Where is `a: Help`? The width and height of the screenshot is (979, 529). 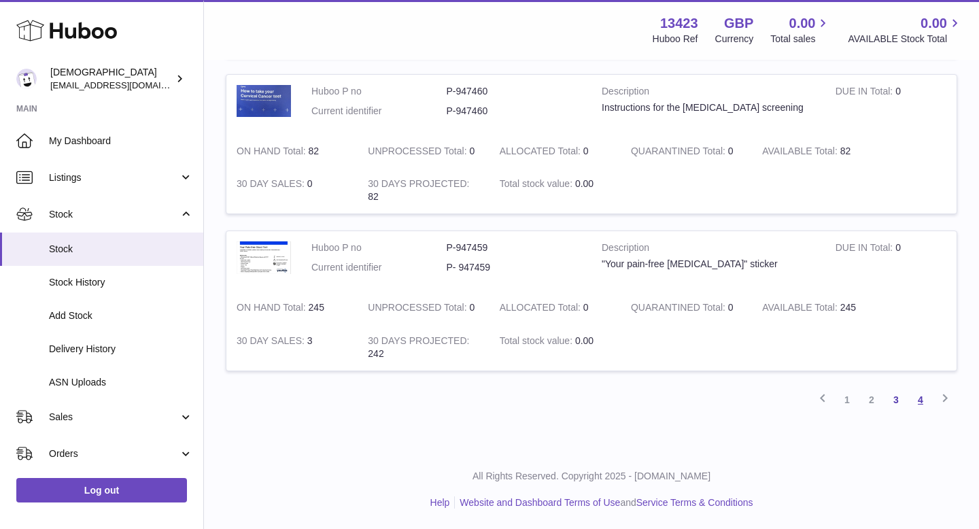
a: Help is located at coordinates (440, 503).